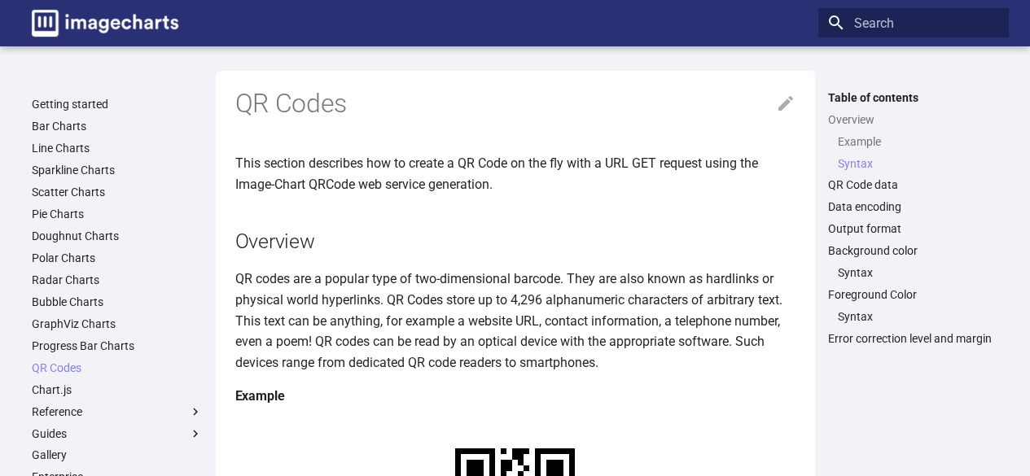 Image resolution: width=1030 pixels, height=476 pixels. What do you see at coordinates (516, 241) in the screenshot?
I see `h2: Overview` at bounding box center [516, 241].